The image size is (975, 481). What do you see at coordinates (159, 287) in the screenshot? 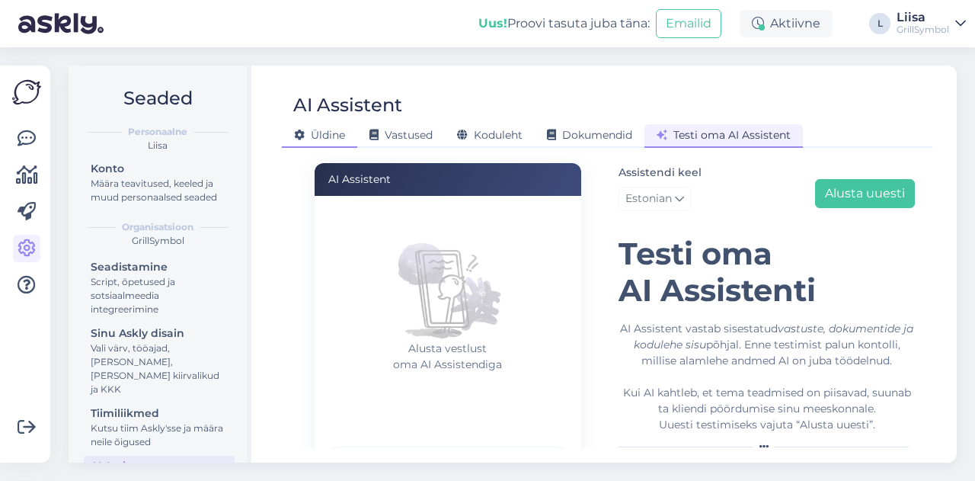
I see `a: SeadistamineScript, õpetused ja sotsiaalmeedia integreerimine` at bounding box center [159, 287].